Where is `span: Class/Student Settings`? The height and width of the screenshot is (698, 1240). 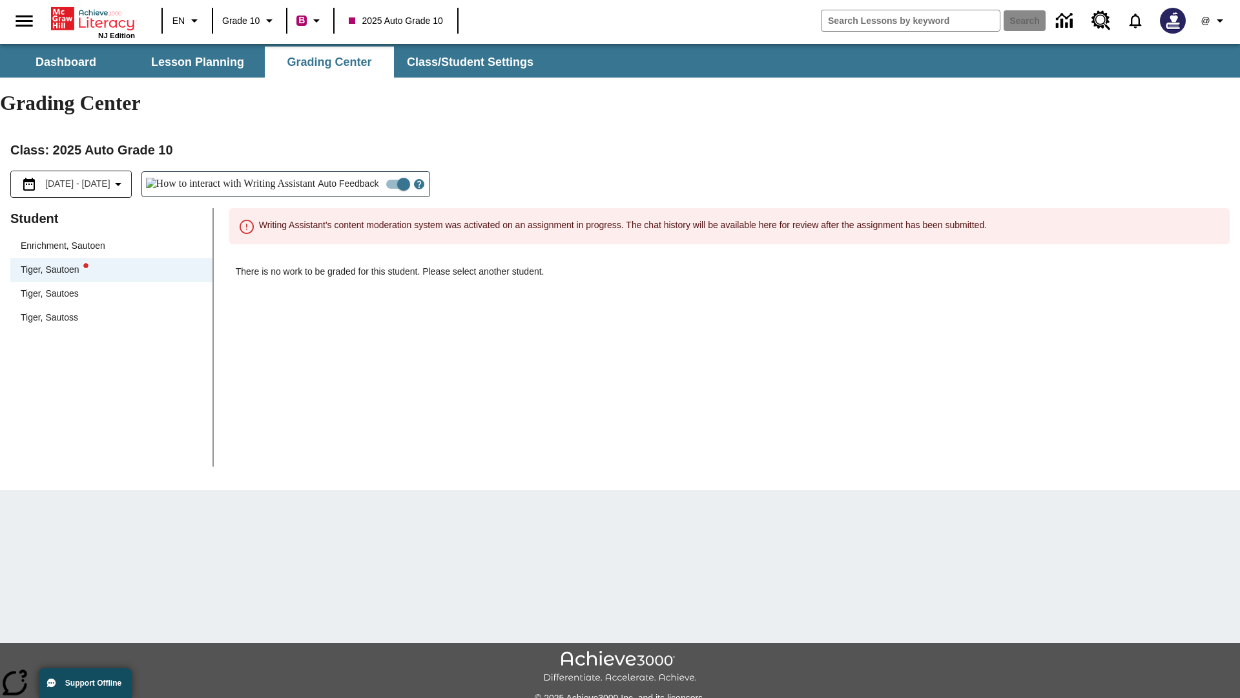 span: Class/Student Settings is located at coordinates (470, 62).